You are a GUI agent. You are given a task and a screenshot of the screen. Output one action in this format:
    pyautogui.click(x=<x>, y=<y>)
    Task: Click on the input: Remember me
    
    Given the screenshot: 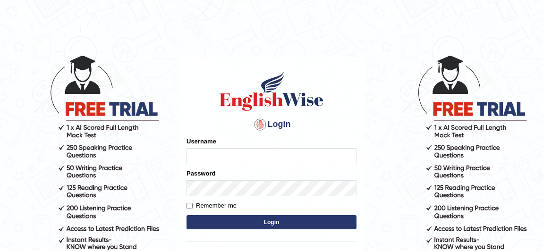 What is the action you would take?
    pyautogui.click(x=189, y=206)
    